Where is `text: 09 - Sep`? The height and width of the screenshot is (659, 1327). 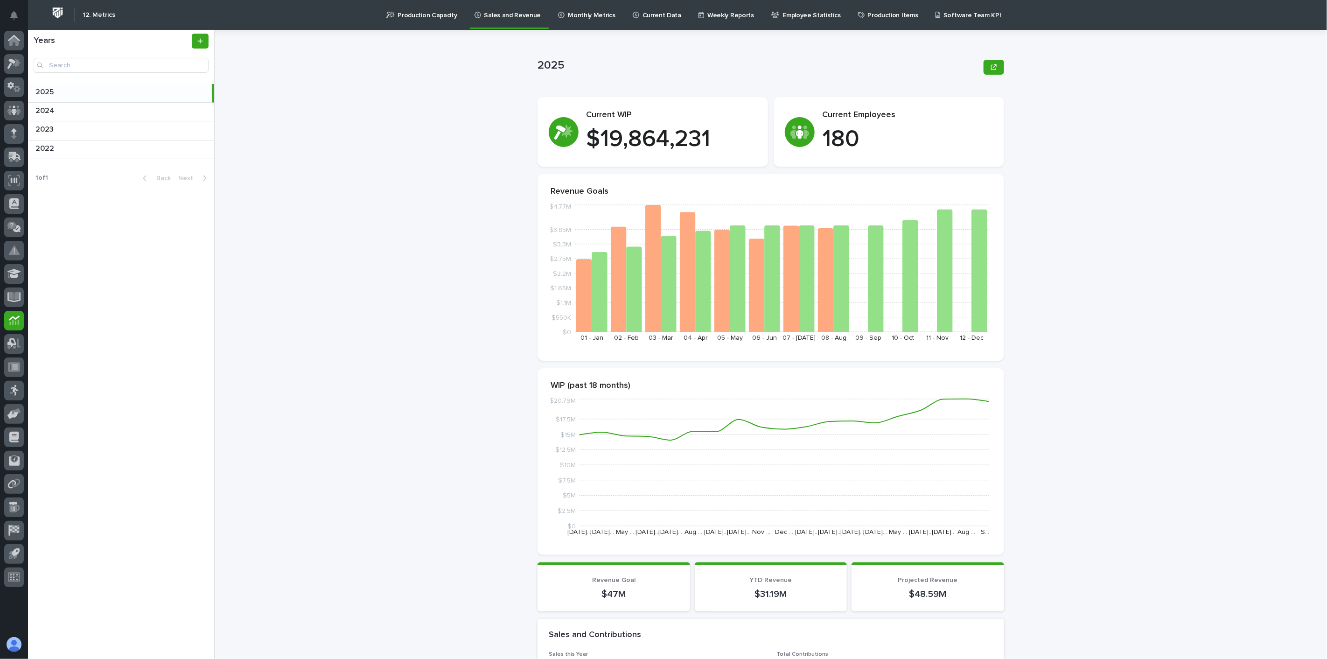
text: 09 - Sep is located at coordinates (868, 338).